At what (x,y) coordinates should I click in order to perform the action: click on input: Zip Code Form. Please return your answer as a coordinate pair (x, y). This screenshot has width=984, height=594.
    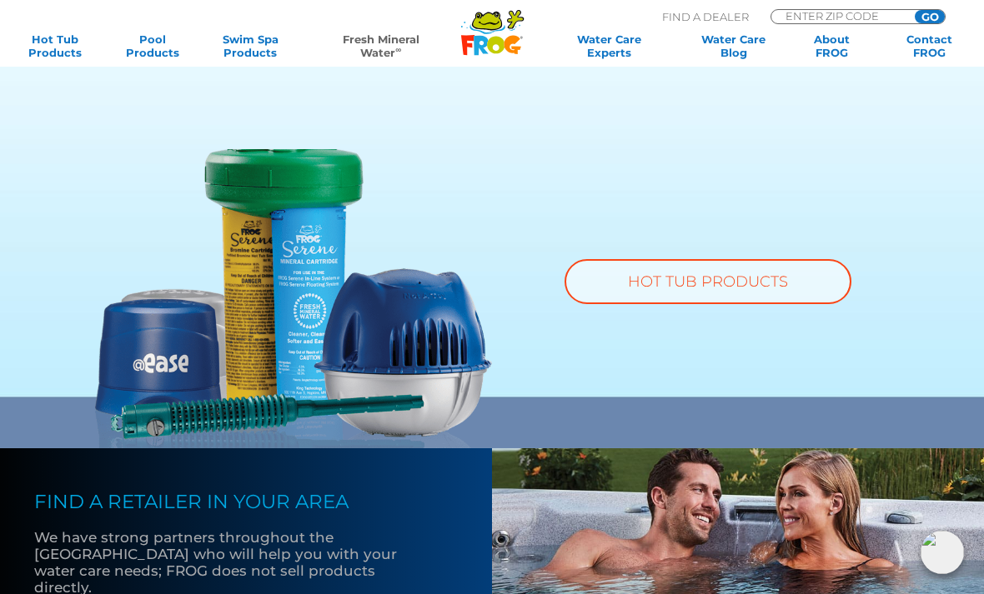
    Looking at the image, I should click on (840, 16).